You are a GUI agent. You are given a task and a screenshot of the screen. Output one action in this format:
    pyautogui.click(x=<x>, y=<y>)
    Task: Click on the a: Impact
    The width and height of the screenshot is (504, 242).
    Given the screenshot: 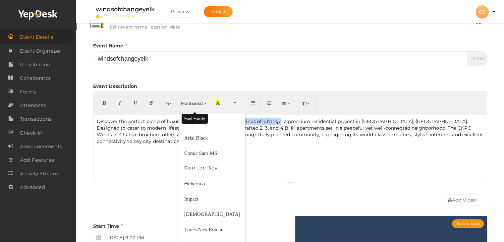 What is the action you would take?
    pyautogui.click(x=212, y=199)
    